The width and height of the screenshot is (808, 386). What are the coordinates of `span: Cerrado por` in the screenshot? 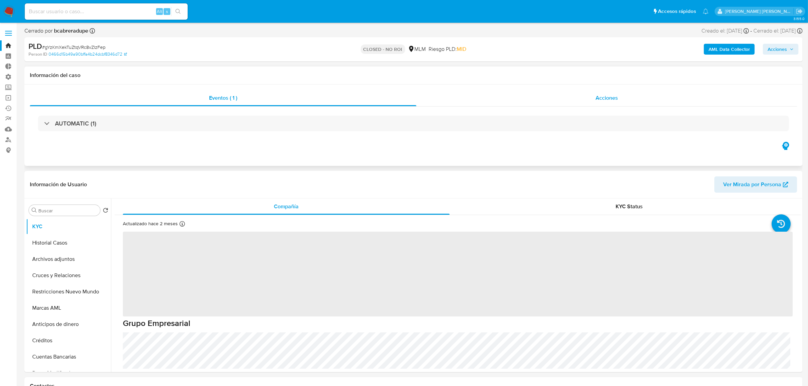 It's located at (56, 31).